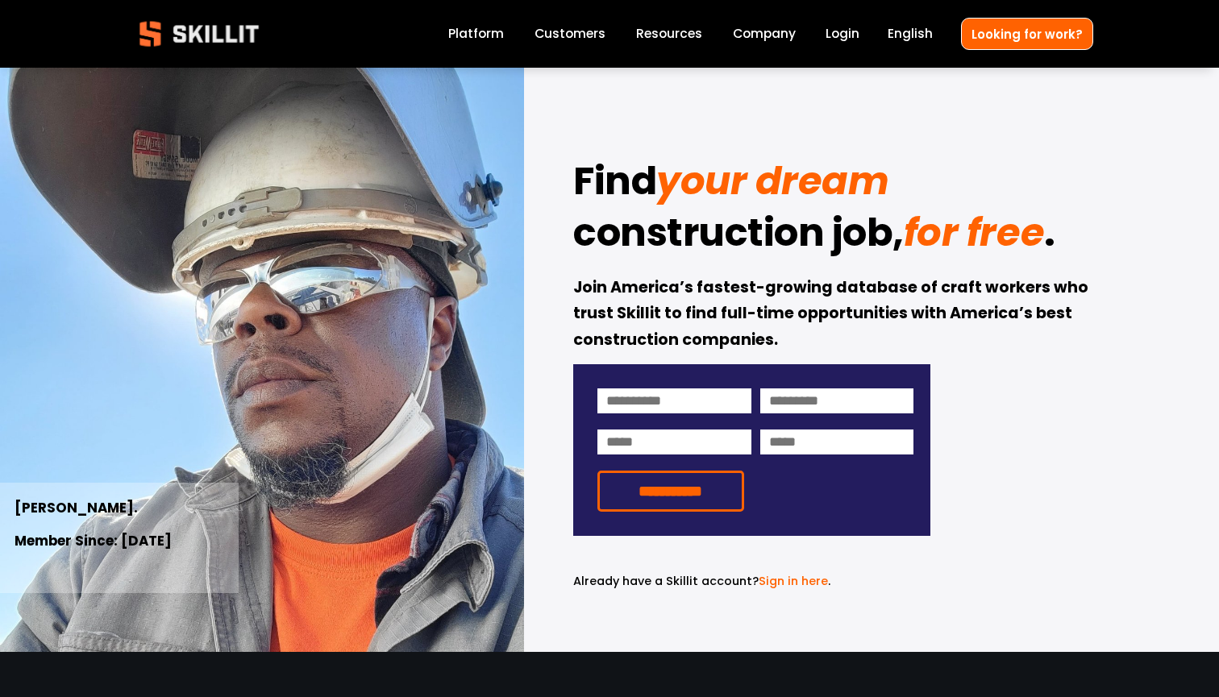 The width and height of the screenshot is (1219, 697). I want to click on a: Sign in here, so click(793, 581).